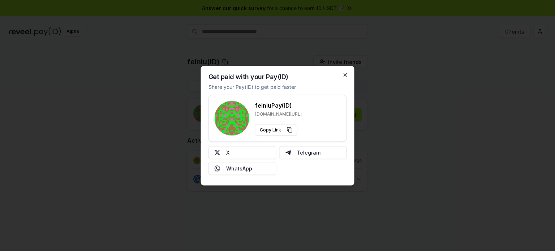 Image resolution: width=555 pixels, height=251 pixels. Describe the element at coordinates (217, 168) in the screenshot. I see `img: Whatsapp` at that location.